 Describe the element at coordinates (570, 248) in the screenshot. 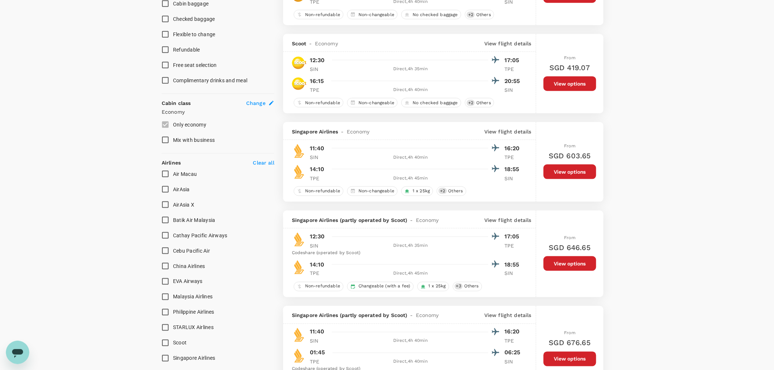

I see `h6: SGD 646.65` at that location.